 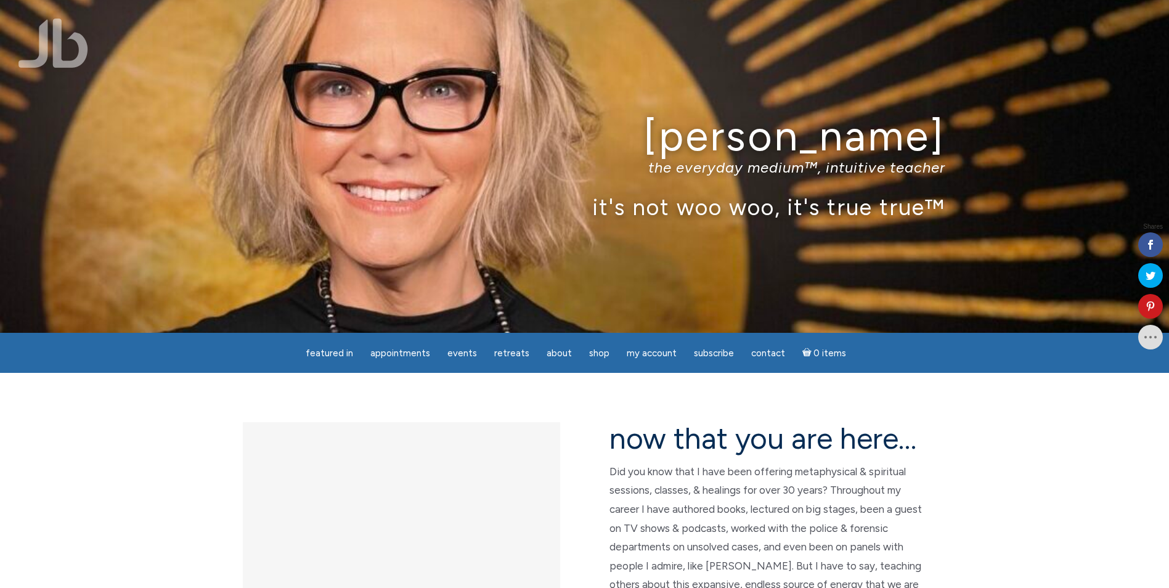 I want to click on a: Shop, so click(x=599, y=353).